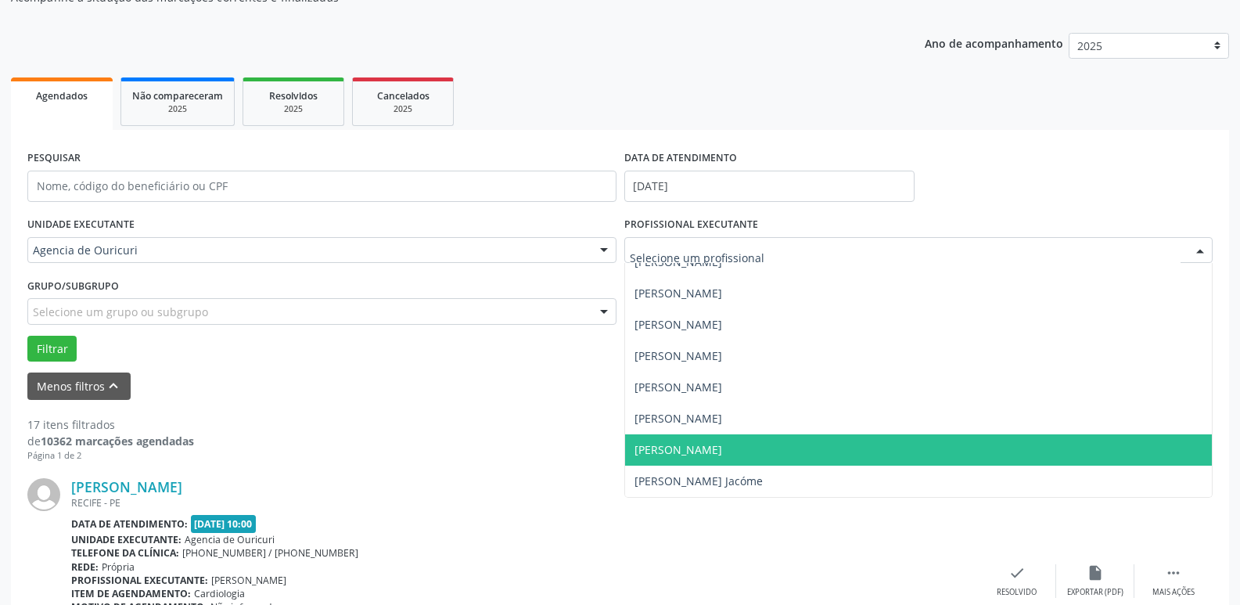 This screenshot has height=605, width=1240. What do you see at coordinates (691, 224) in the screenshot?
I see `label: PROFISSIONAL EXECUTANTE` at bounding box center [691, 224].